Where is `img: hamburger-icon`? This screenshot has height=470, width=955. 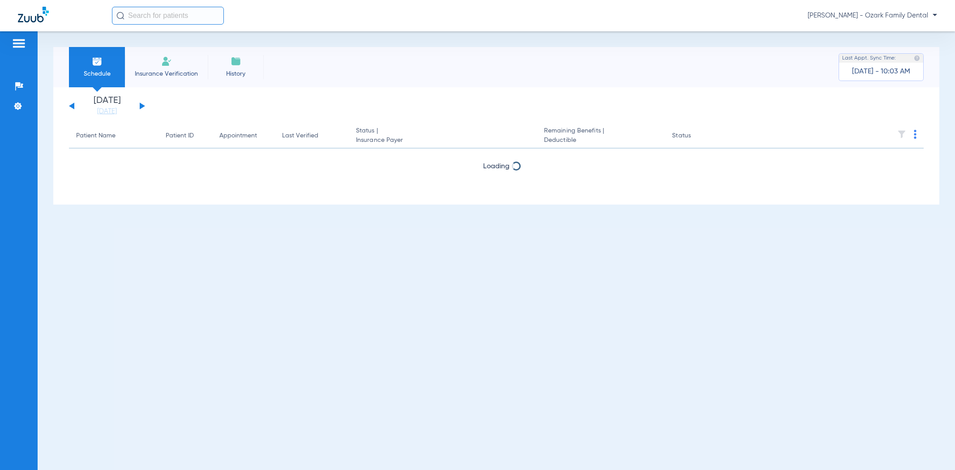
img: hamburger-icon is located at coordinates (19, 43).